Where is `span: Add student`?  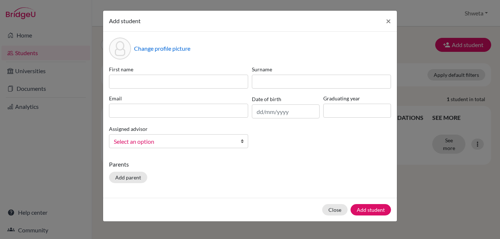
span: Add student is located at coordinates (125, 21).